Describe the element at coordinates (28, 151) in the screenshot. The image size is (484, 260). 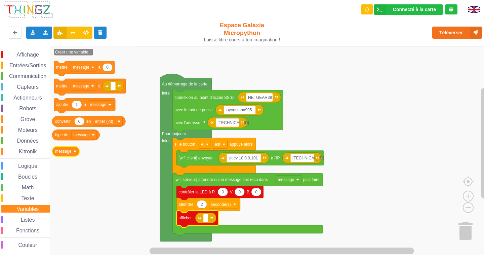
I see `span: Kitronik` at that location.